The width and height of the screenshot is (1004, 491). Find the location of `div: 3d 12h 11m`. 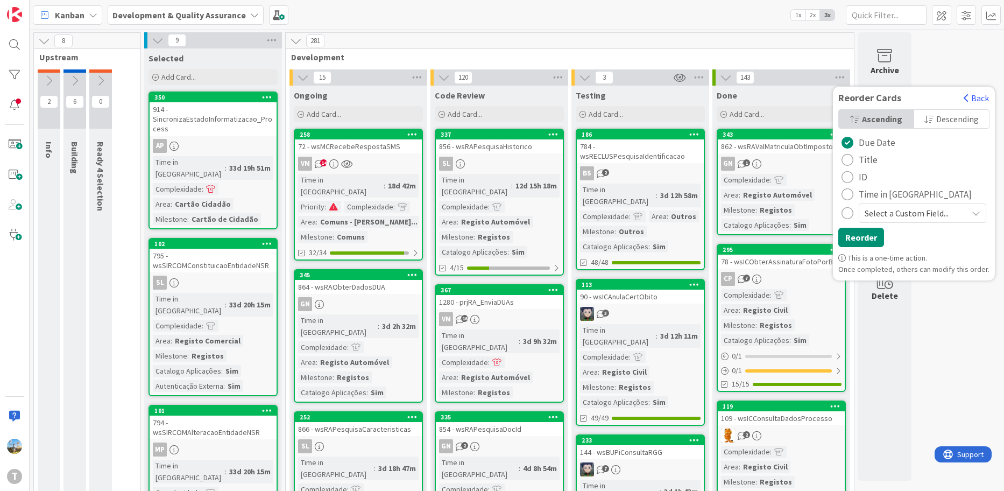

div: 3d 12h 11m is located at coordinates (679, 336).